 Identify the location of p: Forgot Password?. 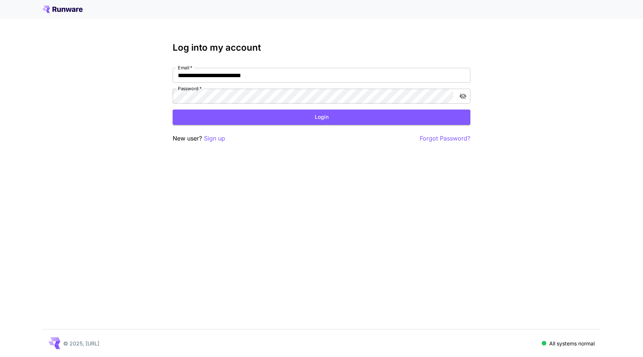
(445, 138).